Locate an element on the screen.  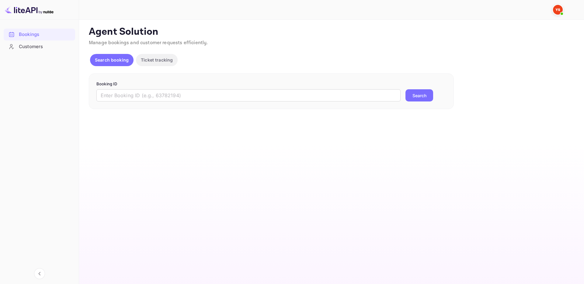
button: Search is located at coordinates (419, 95).